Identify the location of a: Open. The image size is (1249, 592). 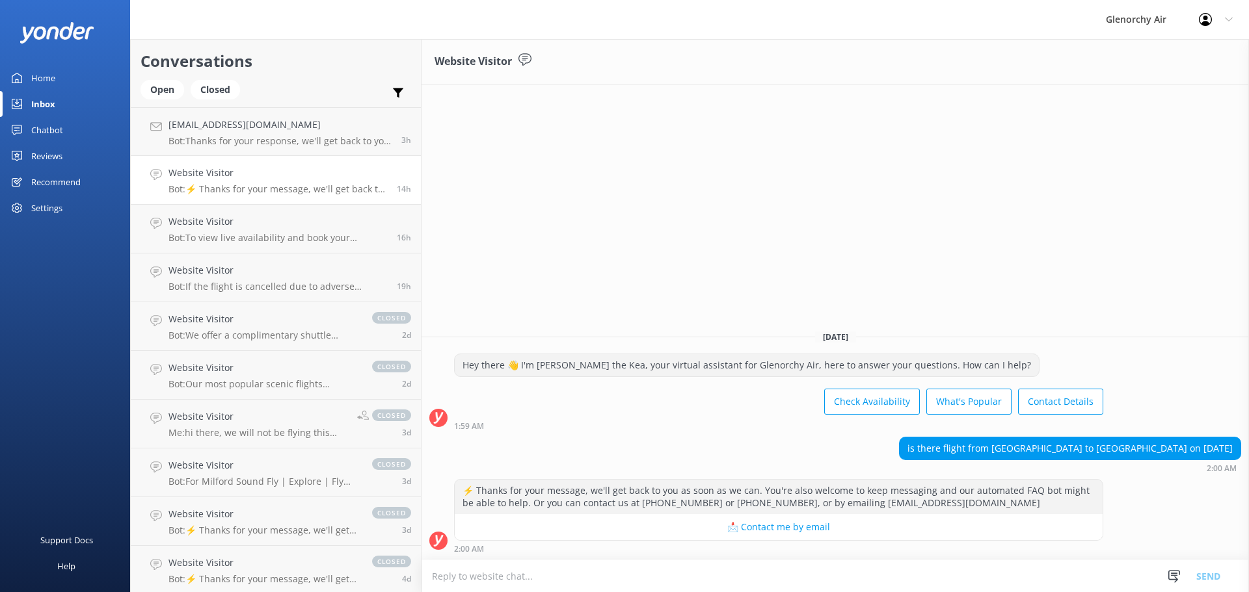
(165, 89).